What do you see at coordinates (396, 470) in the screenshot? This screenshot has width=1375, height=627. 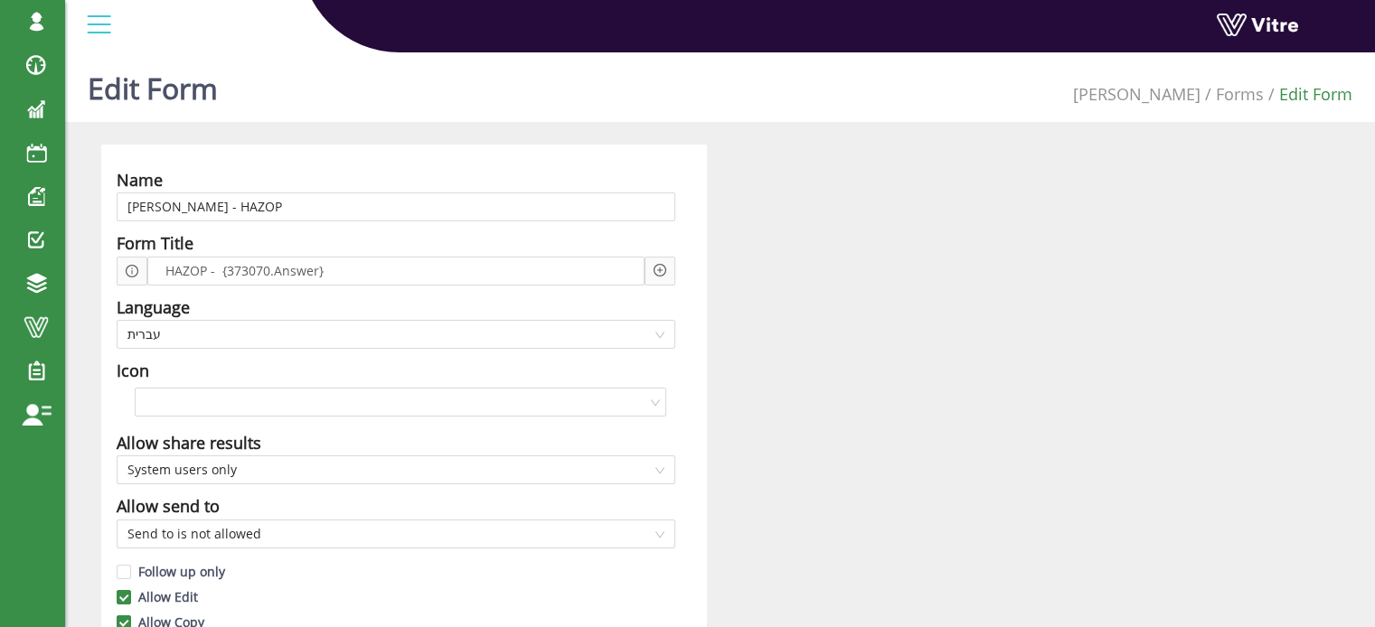 I see `span: System users only` at bounding box center [396, 470].